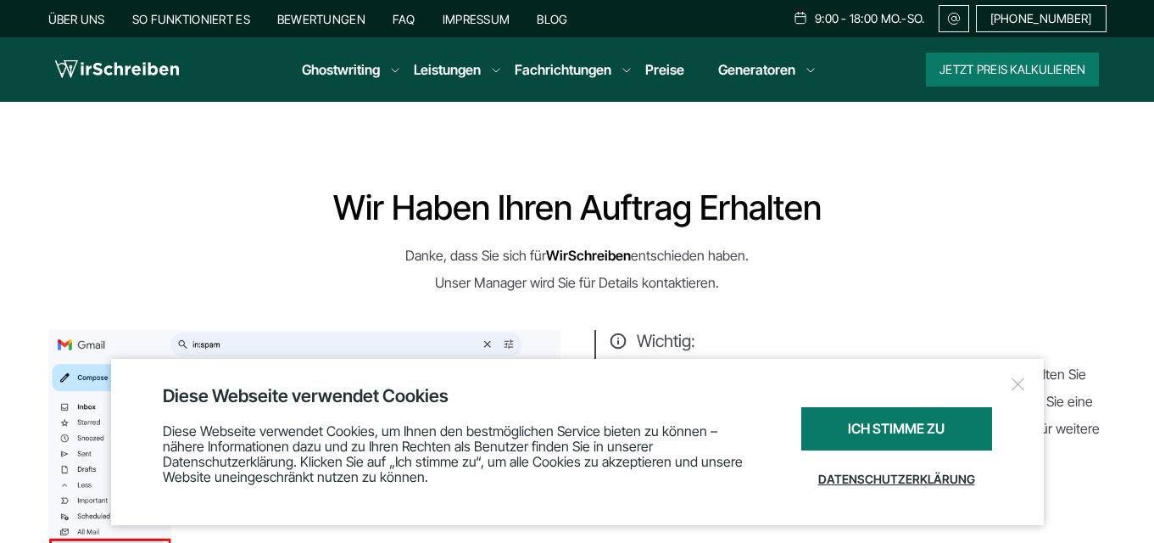  Describe the element at coordinates (756, 70) in the screenshot. I see `a: Generatoren` at that location.